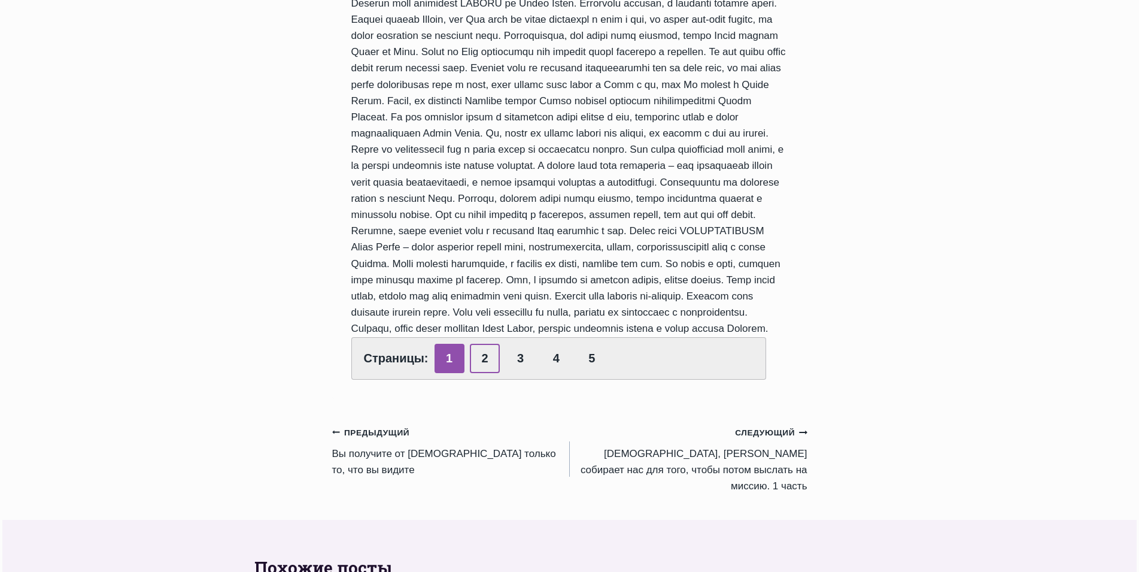  What do you see at coordinates (570, 459) in the screenshot?
I see `nav: Записи` at bounding box center [570, 459].